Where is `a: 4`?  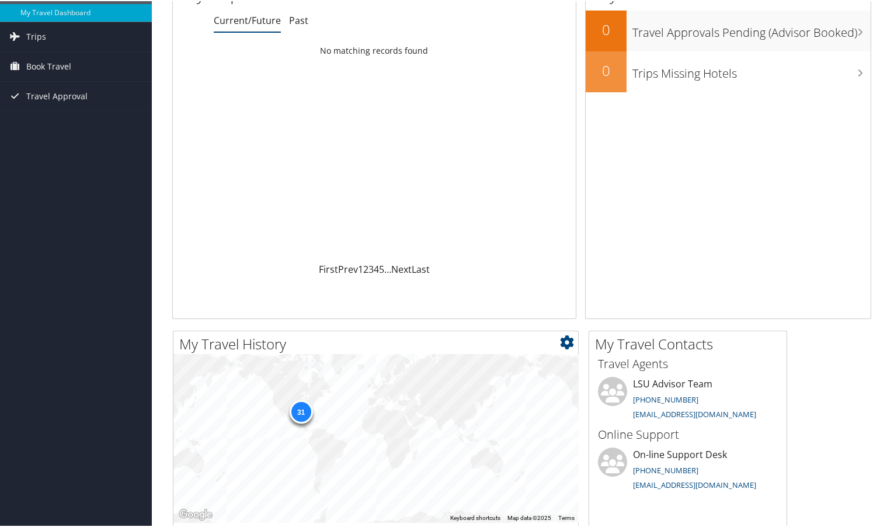 a: 4 is located at coordinates (376, 268).